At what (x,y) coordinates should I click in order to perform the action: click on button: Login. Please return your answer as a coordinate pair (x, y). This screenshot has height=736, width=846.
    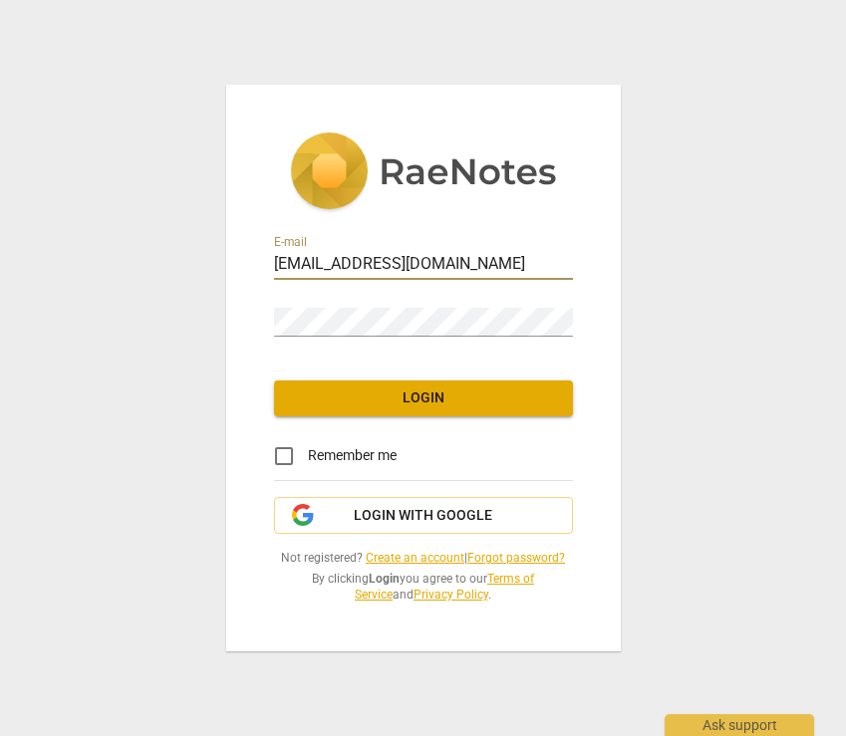
    Looking at the image, I should click on (423, 398).